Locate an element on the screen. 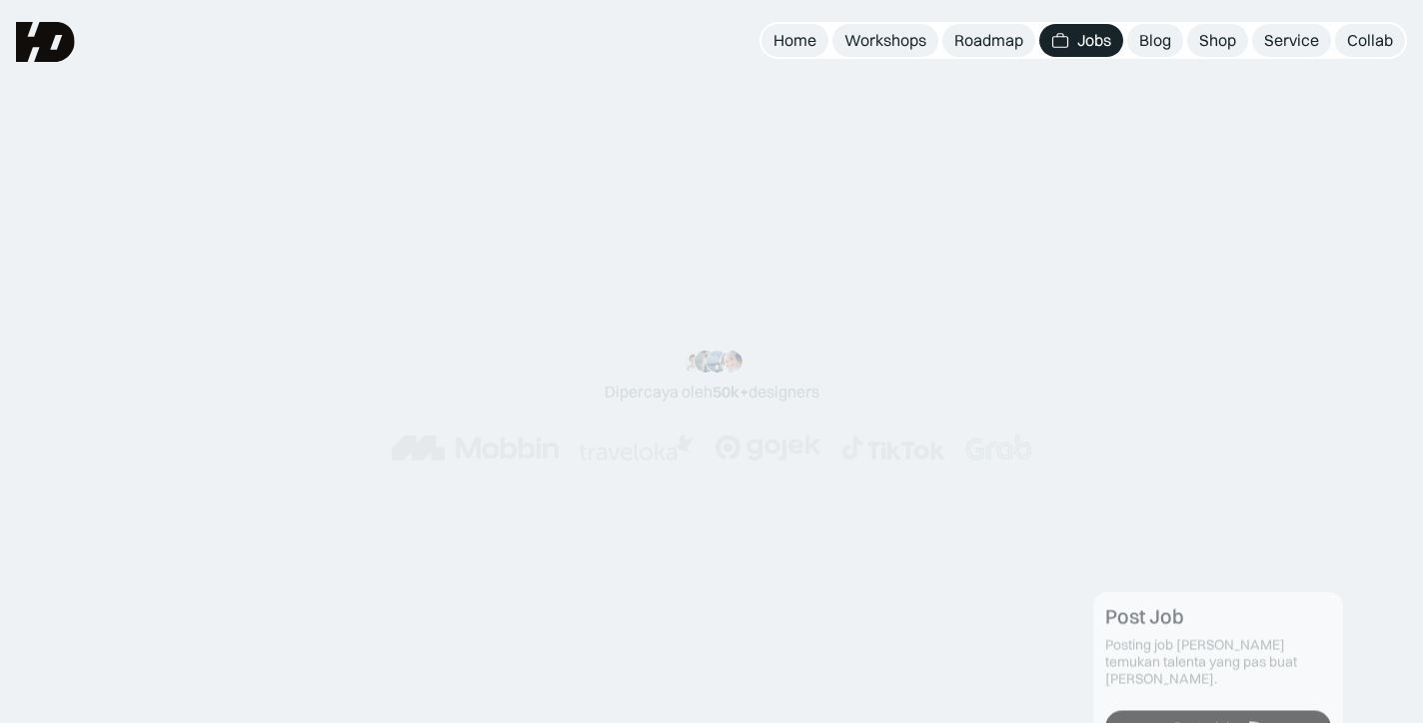  div: Home is located at coordinates (794, 40).